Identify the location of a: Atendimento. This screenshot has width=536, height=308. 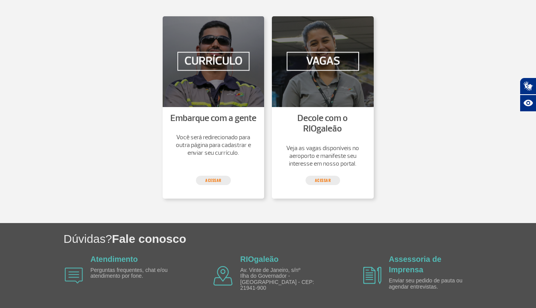
(114, 259).